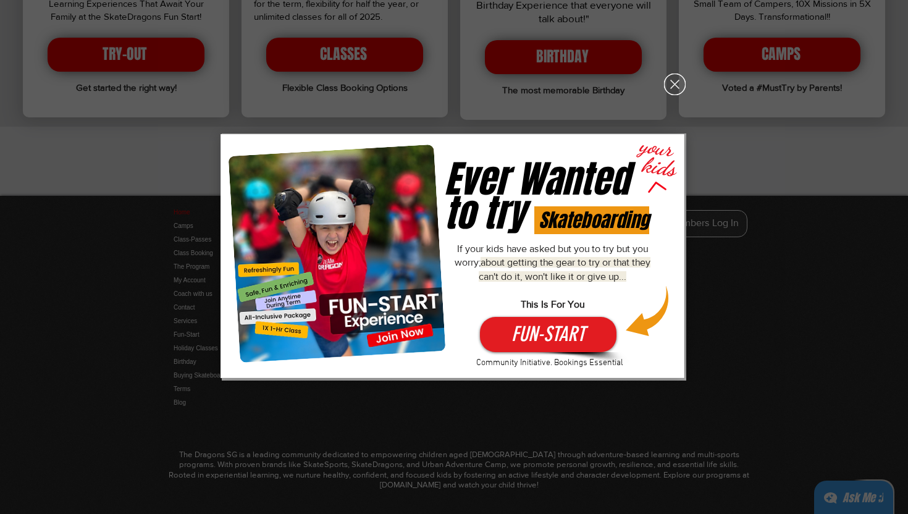  Describe the element at coordinates (552, 304) in the screenshot. I see `span: This Is For You` at that location.